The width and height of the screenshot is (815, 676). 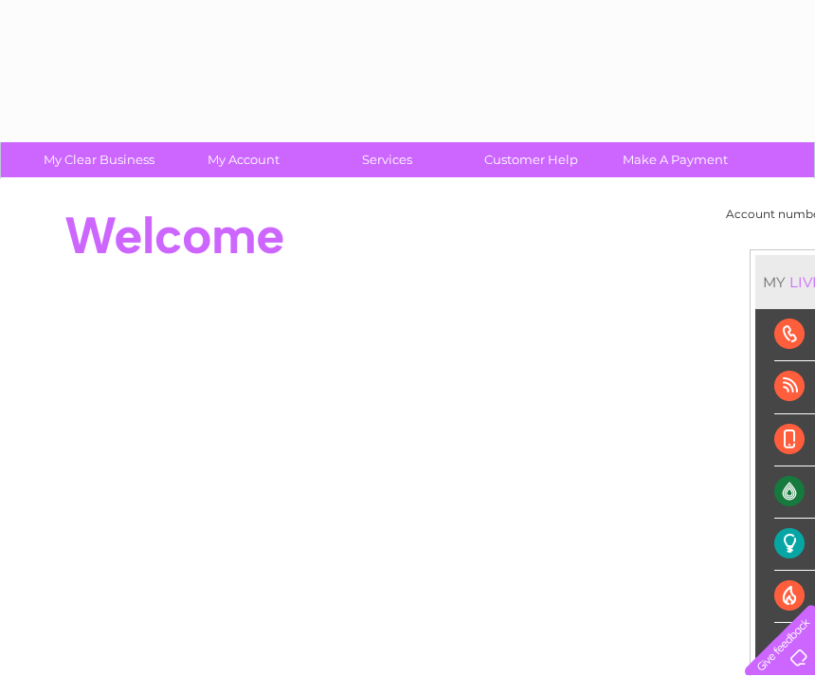 I want to click on a: My Clear Business, so click(x=99, y=159).